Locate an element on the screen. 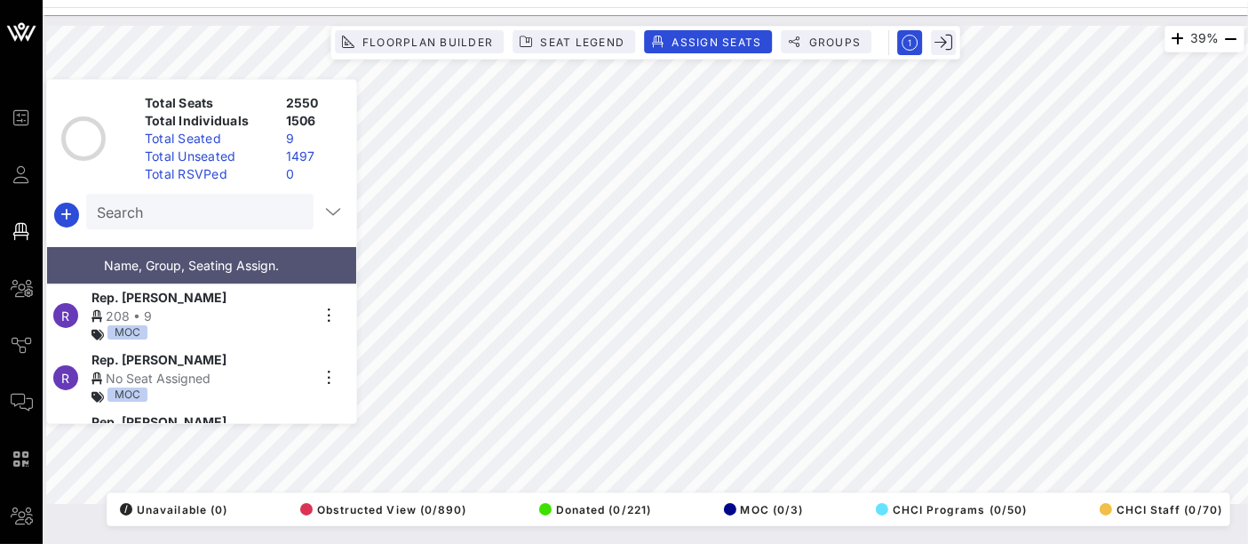 This screenshot has height=544, width=1248. span: Seat Legend is located at coordinates (582, 42).